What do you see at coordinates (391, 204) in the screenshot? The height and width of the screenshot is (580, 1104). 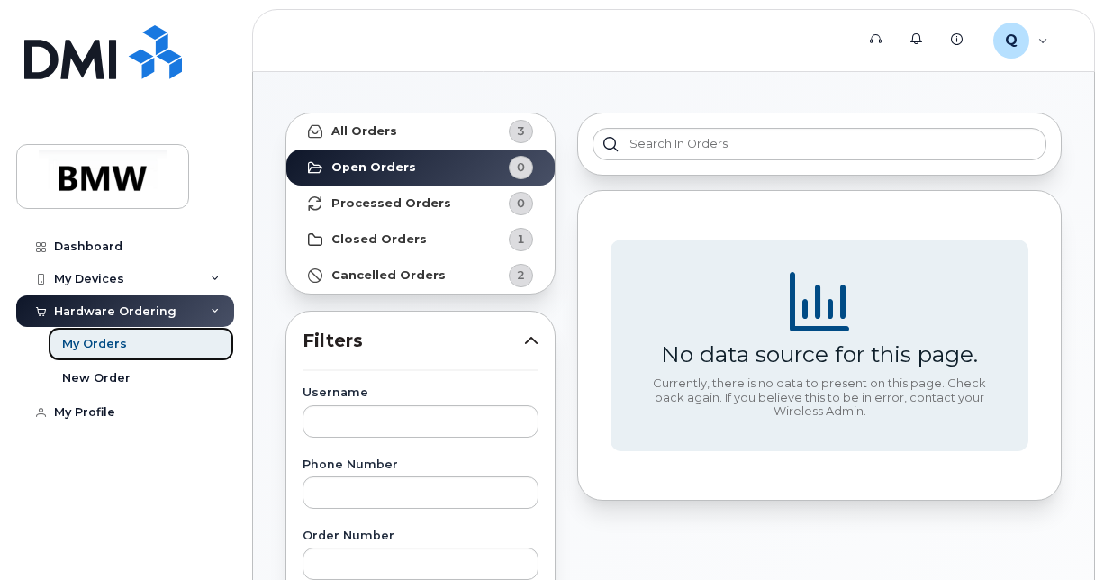 I see `strong: Processed Orders` at bounding box center [391, 204].